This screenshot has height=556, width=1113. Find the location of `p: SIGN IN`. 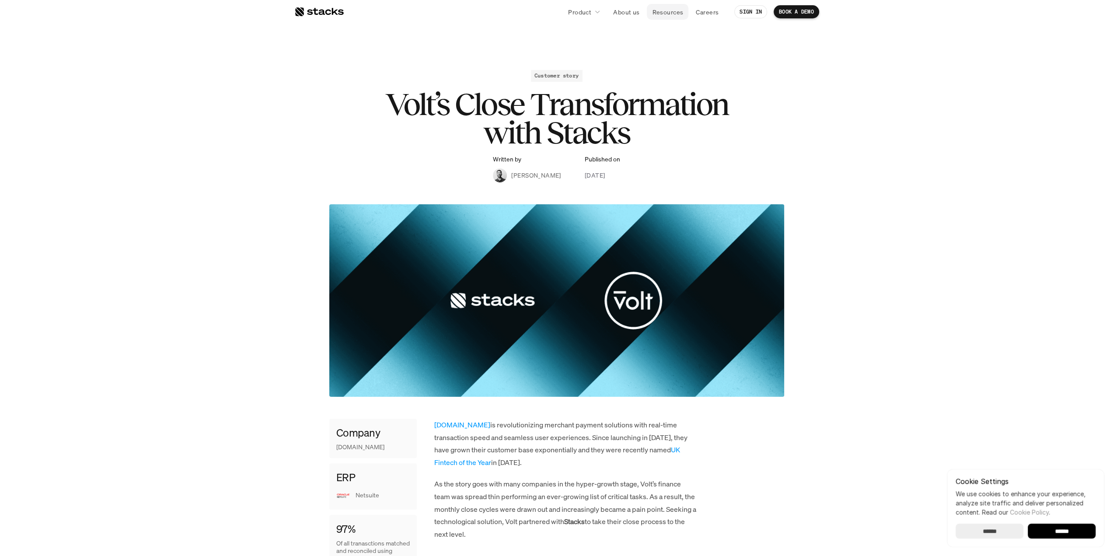

p: SIGN IN is located at coordinates (750, 12).